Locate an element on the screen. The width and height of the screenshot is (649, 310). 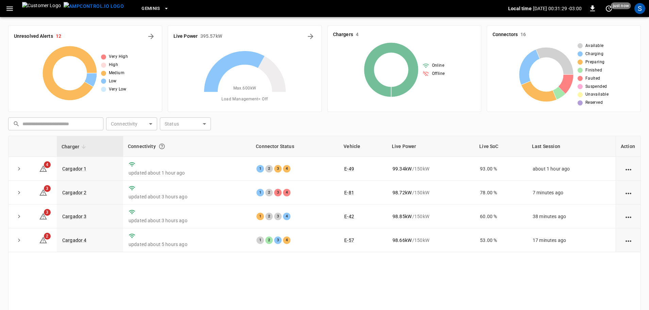
span: Load Management = Off is located at coordinates (245, 99).